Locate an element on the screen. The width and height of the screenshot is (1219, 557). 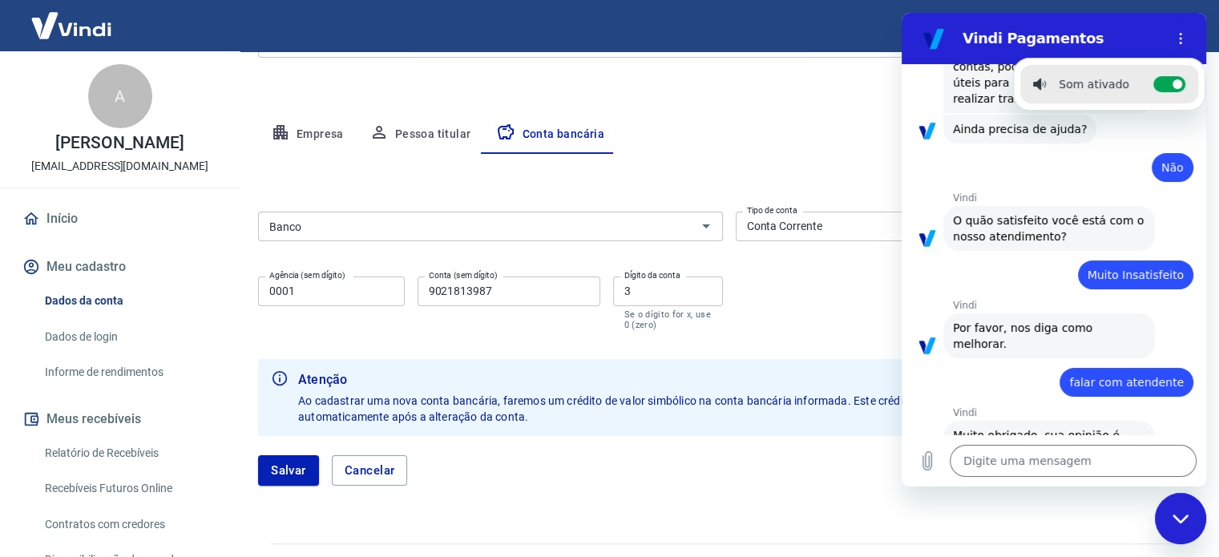
h2: Vindi Pagamentos is located at coordinates (159, 26).